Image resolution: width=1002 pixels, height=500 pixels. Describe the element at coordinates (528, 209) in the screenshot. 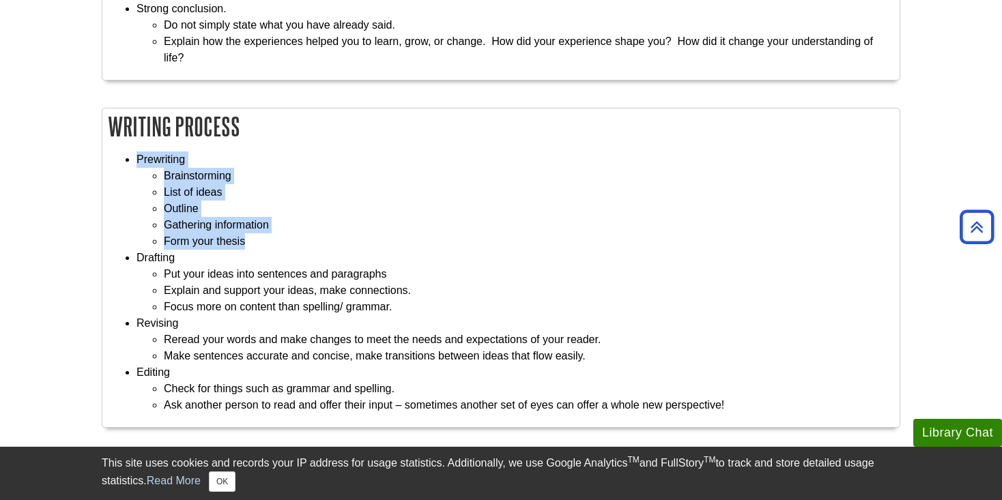

I see `li: Outline` at that location.